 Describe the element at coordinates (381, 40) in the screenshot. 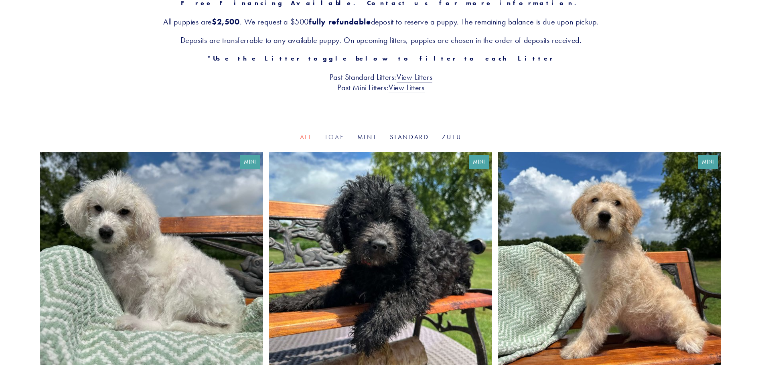

I see `h3: Deposits are transferrable to any available puppy. On upcoming litters, puppies are chosen in the...` at that location.